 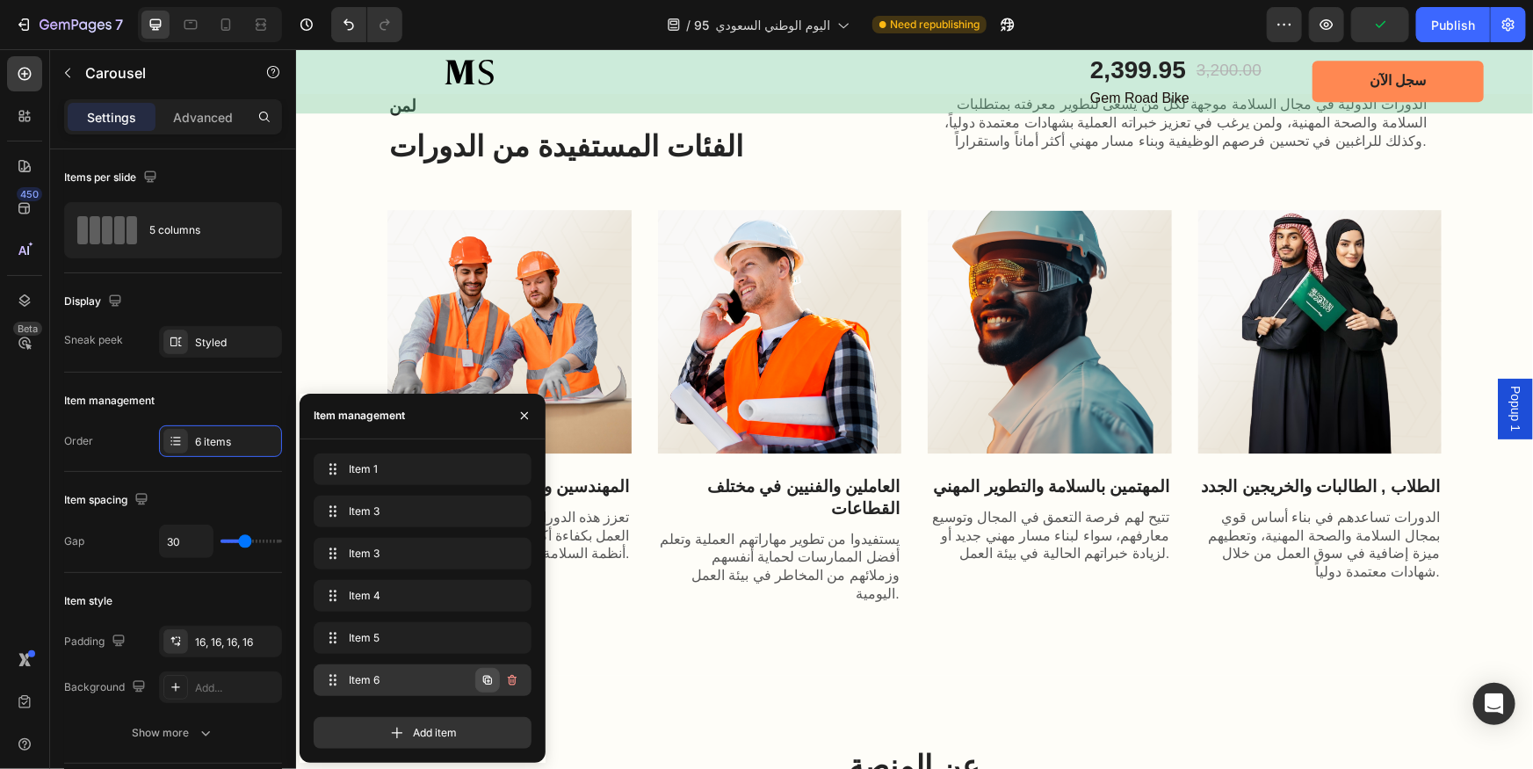 What do you see at coordinates (842, 21) in the screenshot?
I see `div: 2,399.95` at bounding box center [842, 21].